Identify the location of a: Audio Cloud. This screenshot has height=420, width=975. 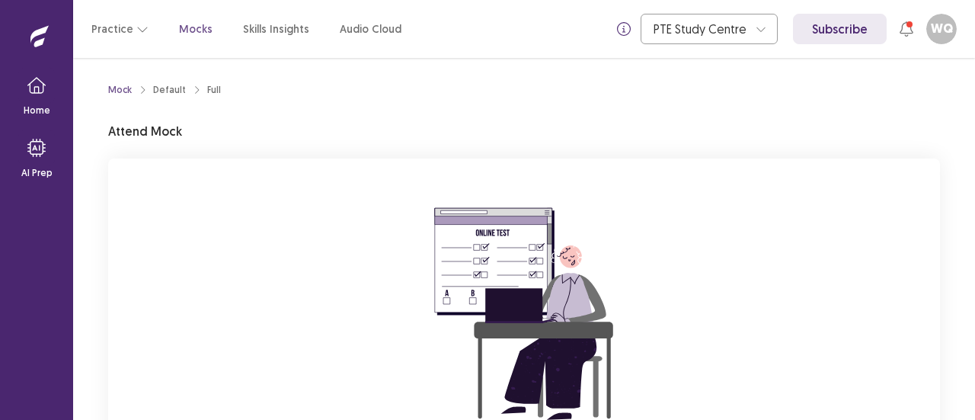
(370, 29).